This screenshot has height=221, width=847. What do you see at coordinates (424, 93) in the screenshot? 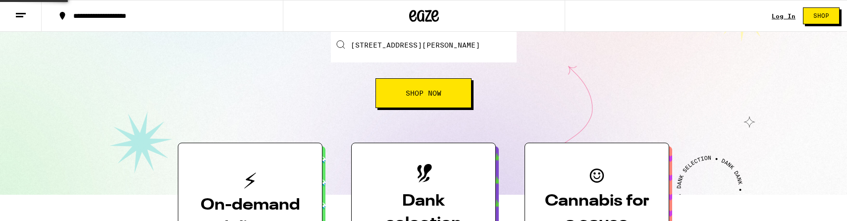
I see `button: Shop Now` at bounding box center [424, 93].